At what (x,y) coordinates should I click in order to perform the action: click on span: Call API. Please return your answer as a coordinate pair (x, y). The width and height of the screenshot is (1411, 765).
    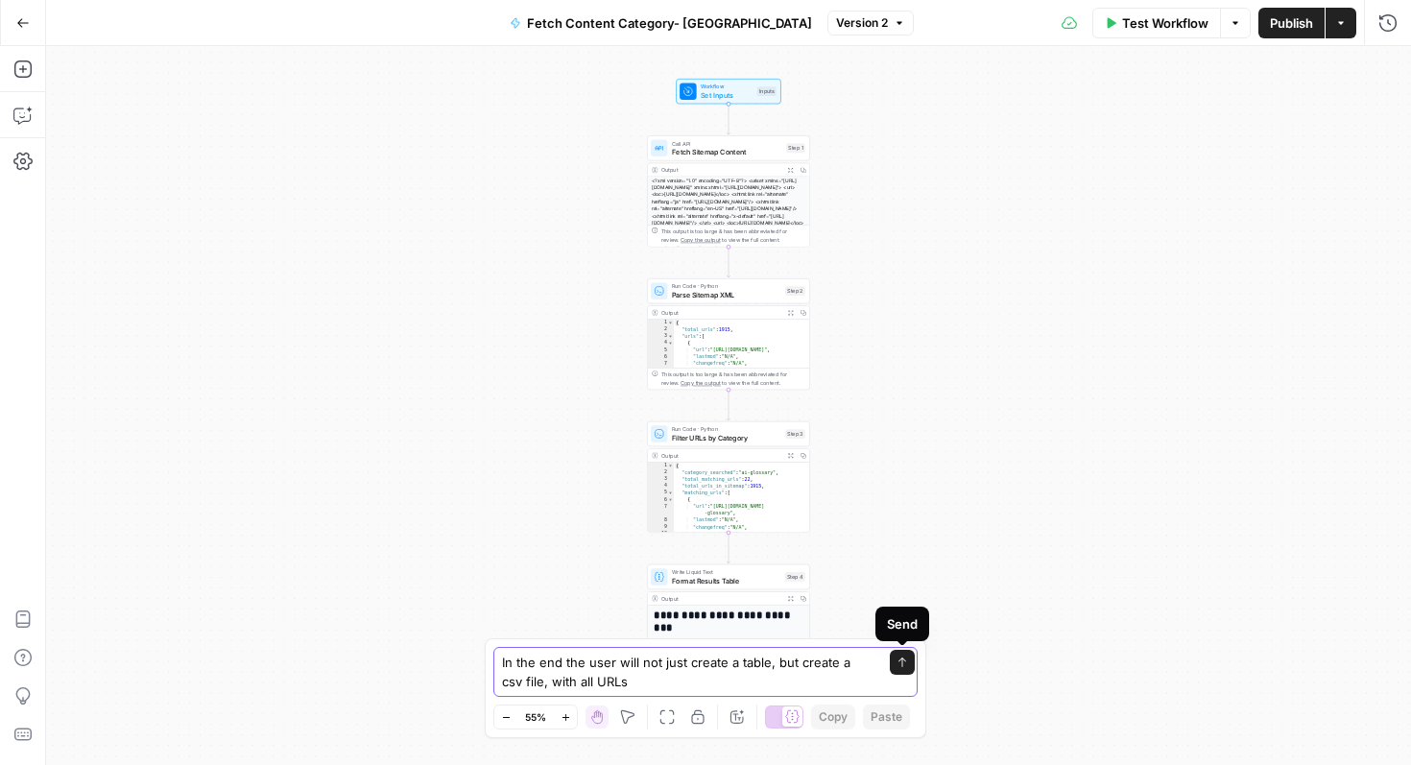
    Looking at the image, I should click on (726, 143).